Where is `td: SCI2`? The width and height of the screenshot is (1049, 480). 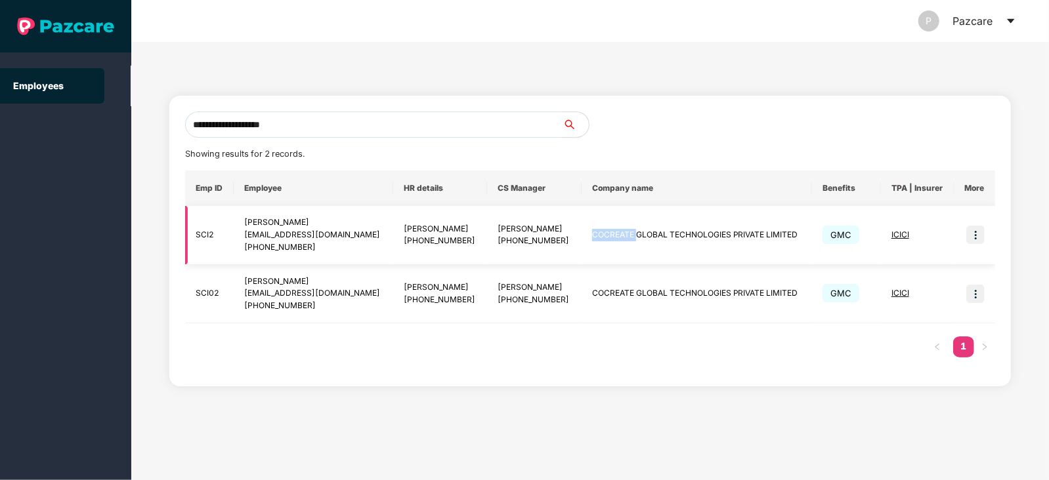
td: SCI2 is located at coordinates (209, 236).